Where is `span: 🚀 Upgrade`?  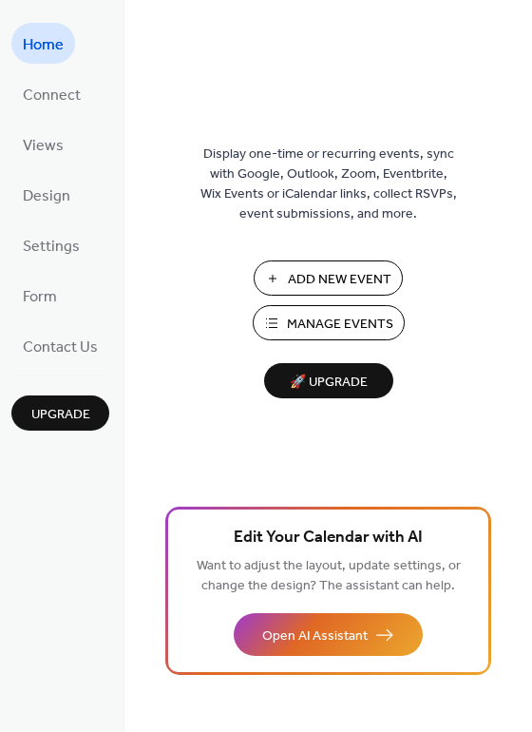 span: 🚀 Upgrade is located at coordinates (329, 382).